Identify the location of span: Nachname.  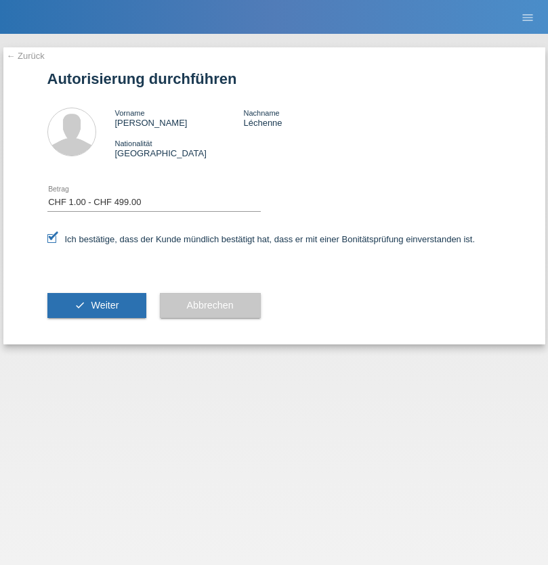
(261, 113).